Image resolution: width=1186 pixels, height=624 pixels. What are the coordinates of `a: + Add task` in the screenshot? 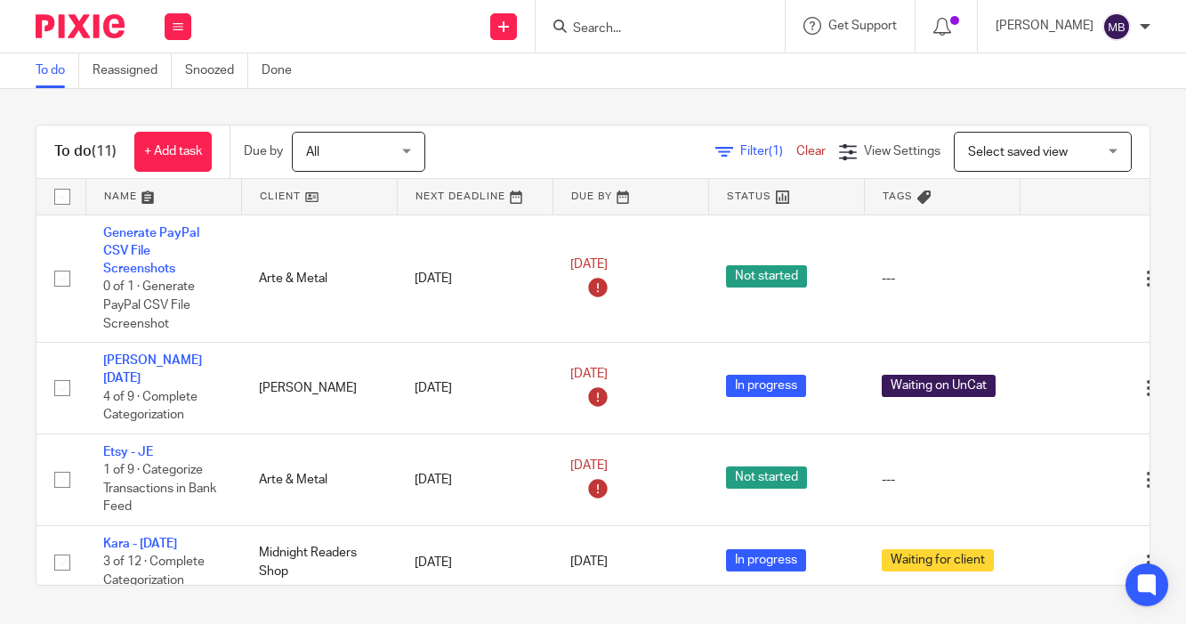 It's located at (173, 151).